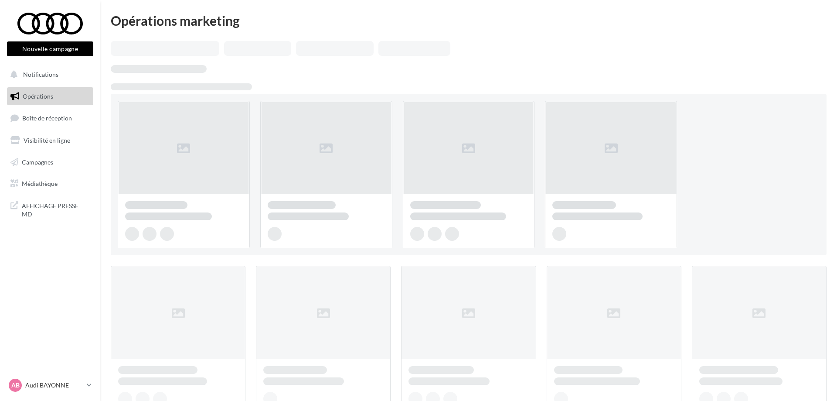 The height and width of the screenshot is (401, 837). Describe the element at coordinates (50, 184) in the screenshot. I see `a: Médiathèque` at that location.